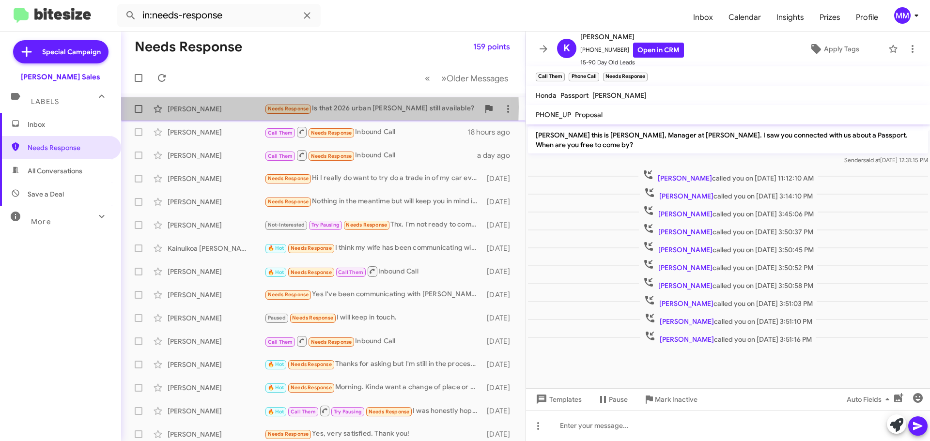  What do you see at coordinates (188, 47) in the screenshot?
I see `h1: Needs Response` at bounding box center [188, 47].